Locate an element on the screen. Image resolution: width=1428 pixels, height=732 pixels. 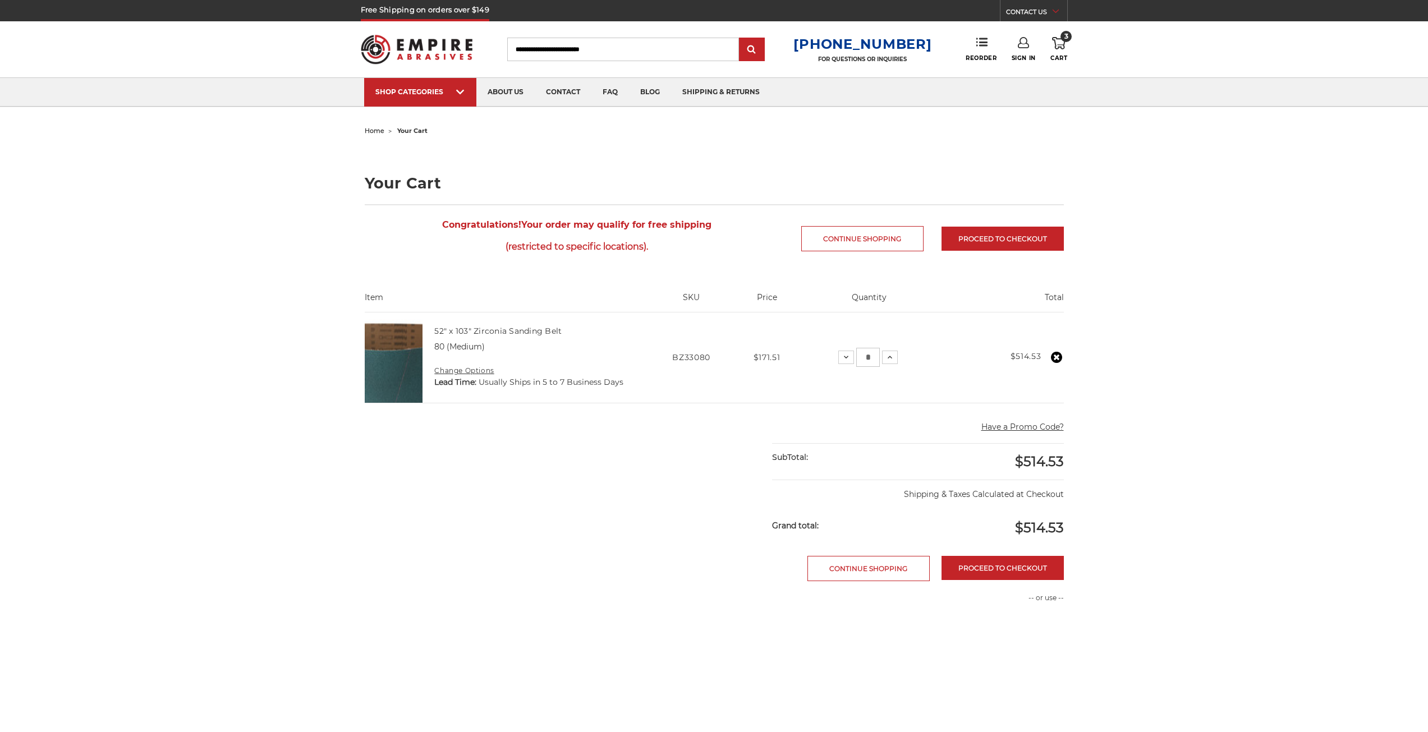
strong: Congratulations! is located at coordinates (481, 224).